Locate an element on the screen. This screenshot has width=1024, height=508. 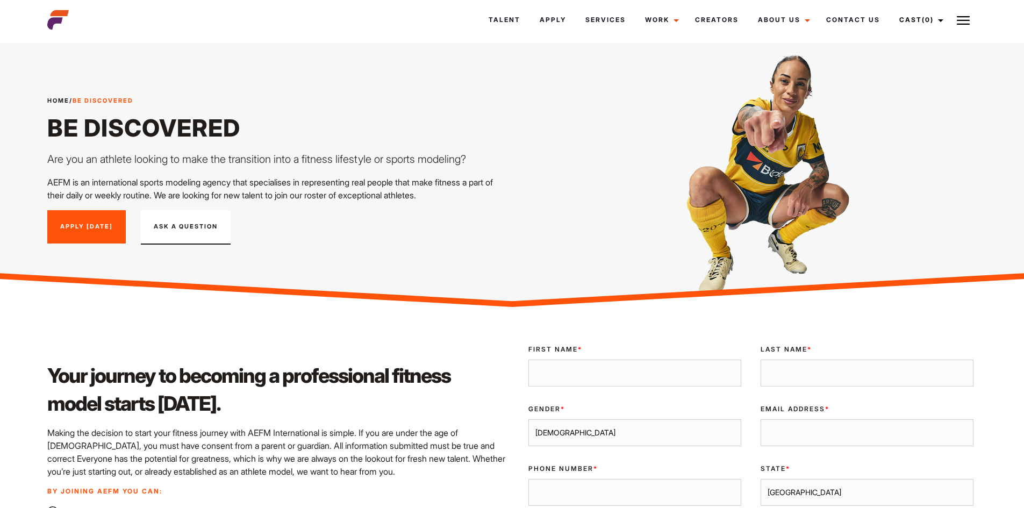
p: By joining AEFM you can: is located at coordinates (276, 491).